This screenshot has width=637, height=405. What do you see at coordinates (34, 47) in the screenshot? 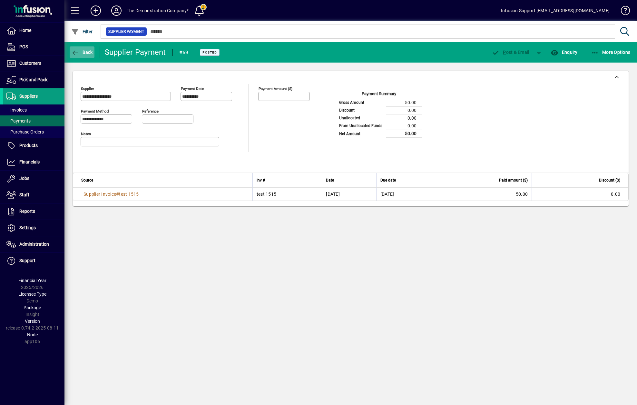
I see `a: POS` at bounding box center [34, 47].